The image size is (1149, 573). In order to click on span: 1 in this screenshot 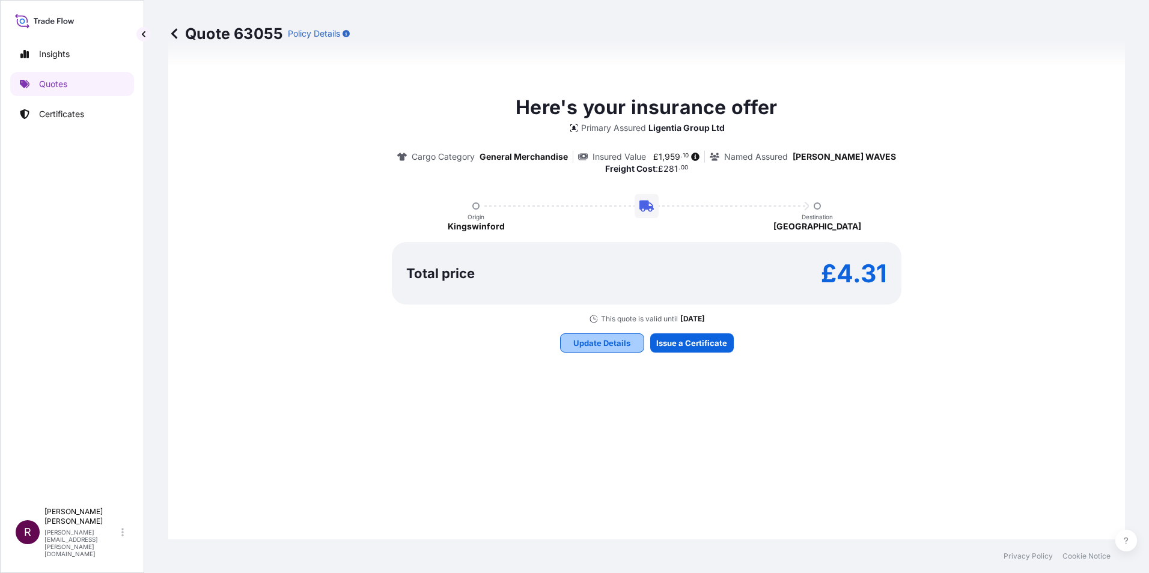, I will do `click(660, 157)`.